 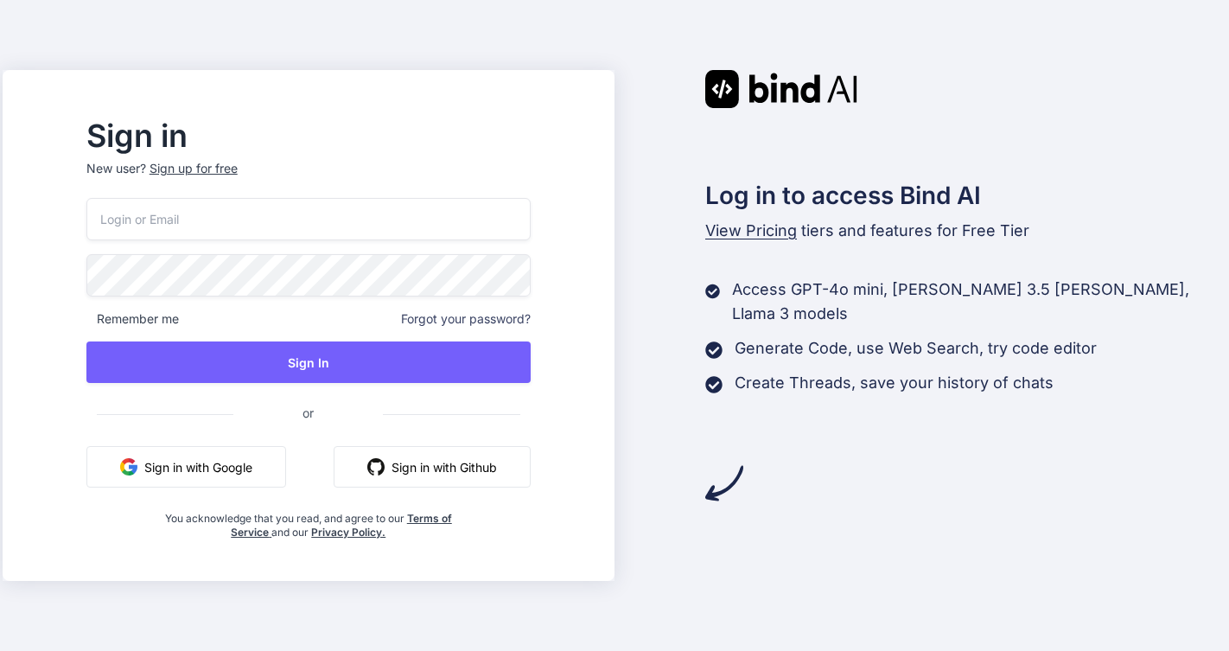 What do you see at coordinates (308, 362) in the screenshot?
I see `button: Sign In` at bounding box center [308, 362].